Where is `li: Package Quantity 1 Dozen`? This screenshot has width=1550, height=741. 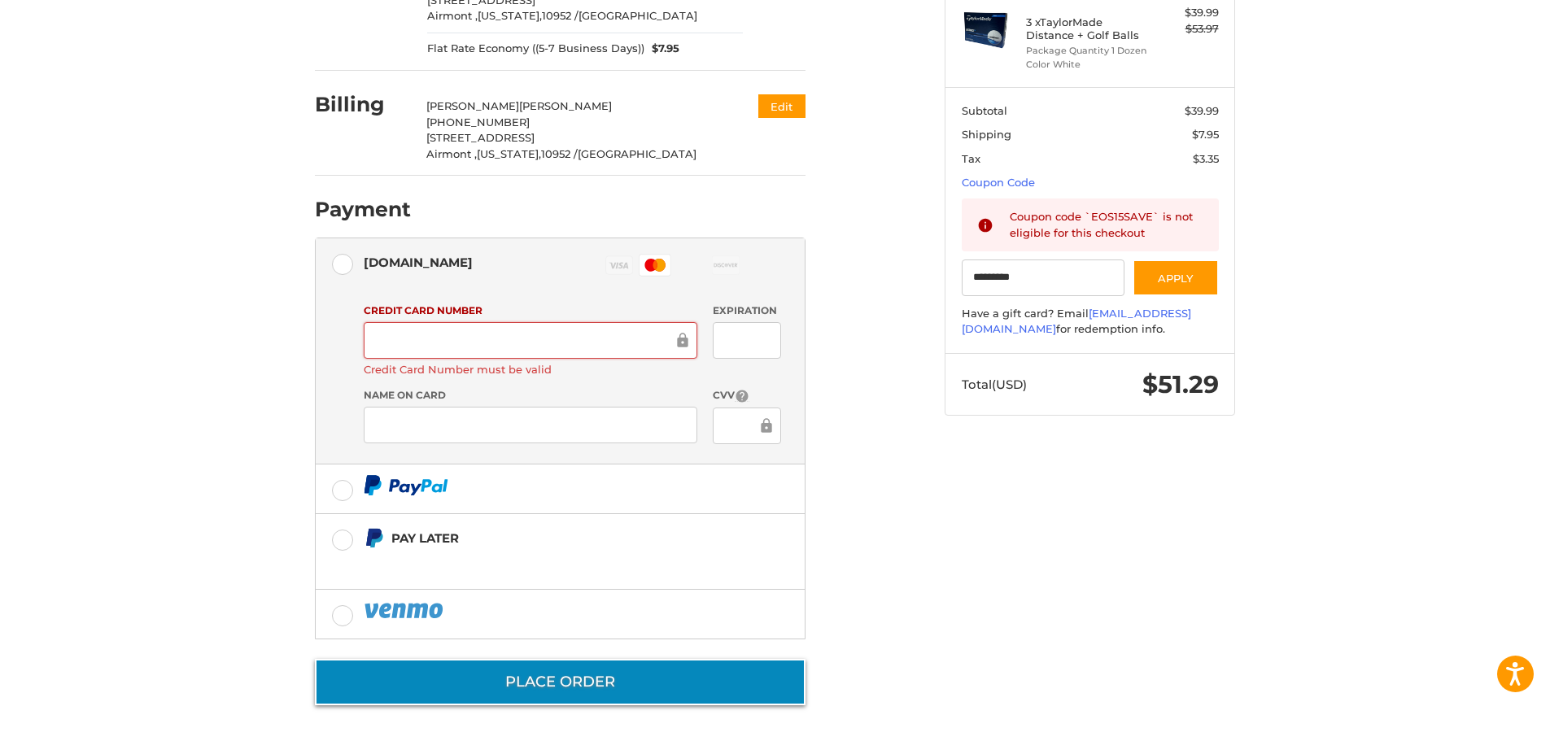
li: Package Quantity 1 Dozen is located at coordinates (1088, 50).